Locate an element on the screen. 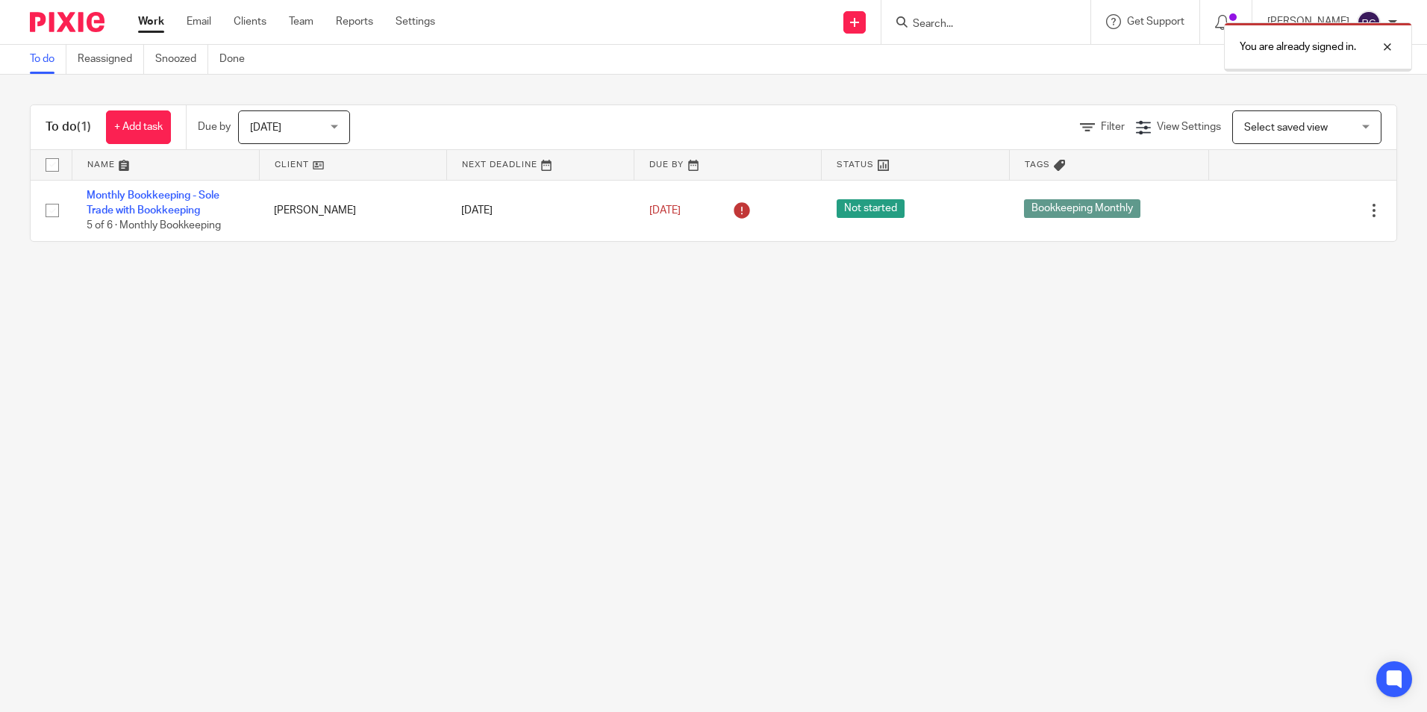 This screenshot has width=1427, height=712. p: You are already signed in. is located at coordinates (1298, 47).